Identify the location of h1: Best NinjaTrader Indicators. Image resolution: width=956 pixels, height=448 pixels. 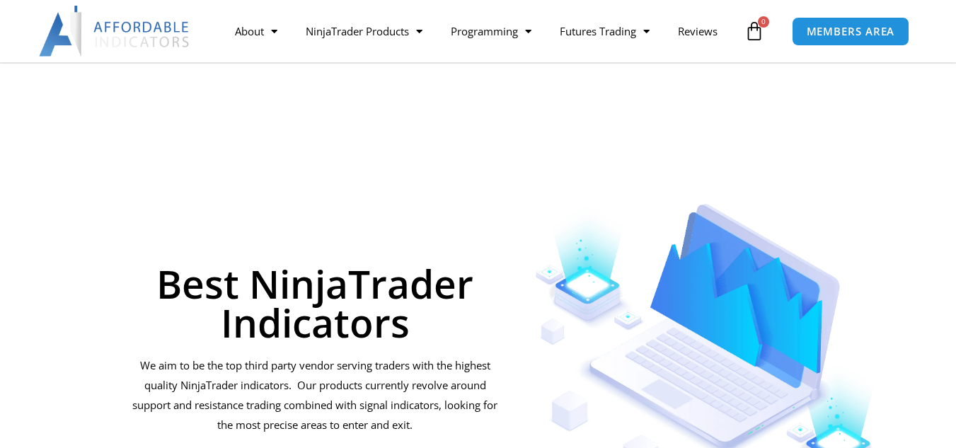
(315, 303).